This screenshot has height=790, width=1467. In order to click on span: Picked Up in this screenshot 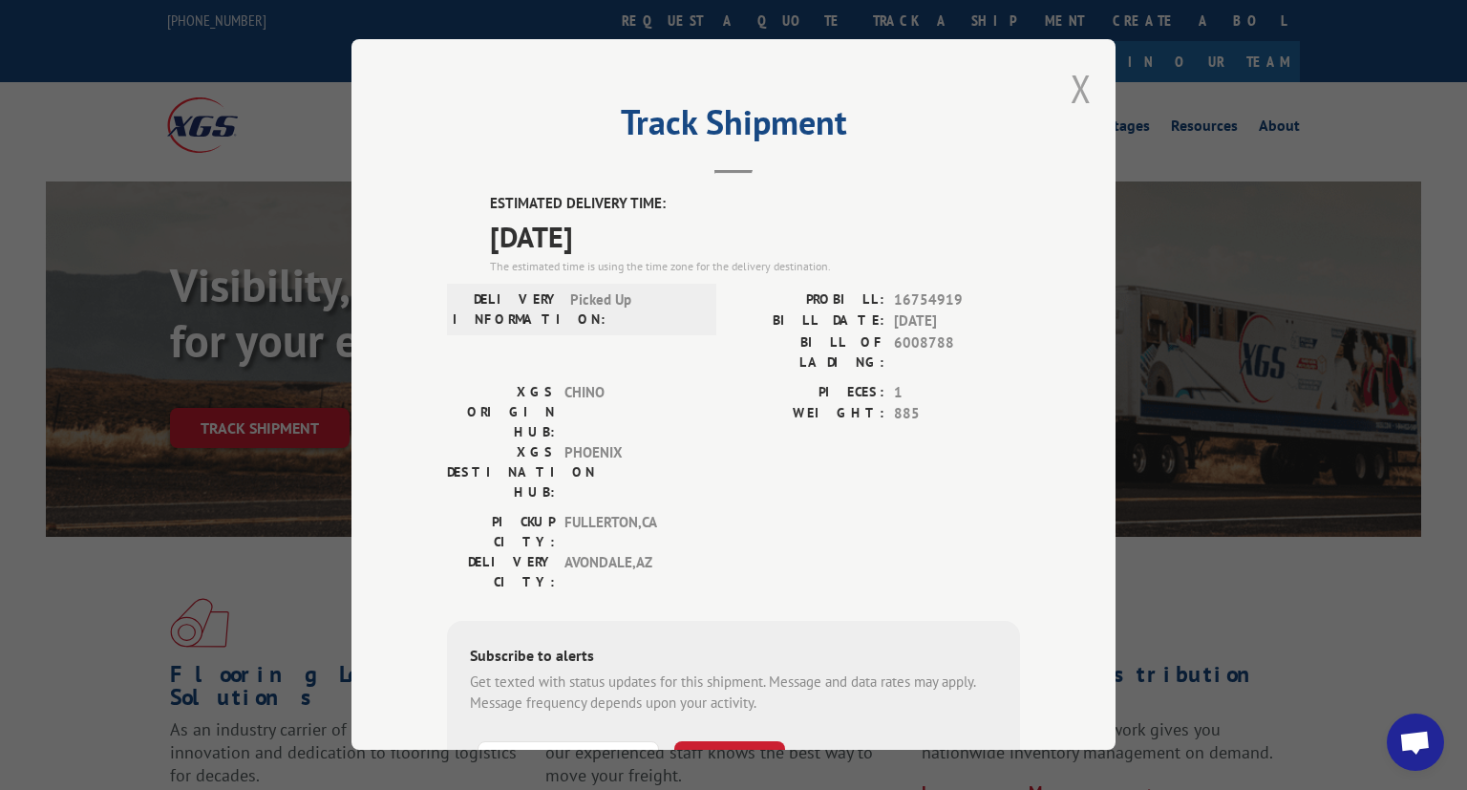, I will do `click(634, 310)`.